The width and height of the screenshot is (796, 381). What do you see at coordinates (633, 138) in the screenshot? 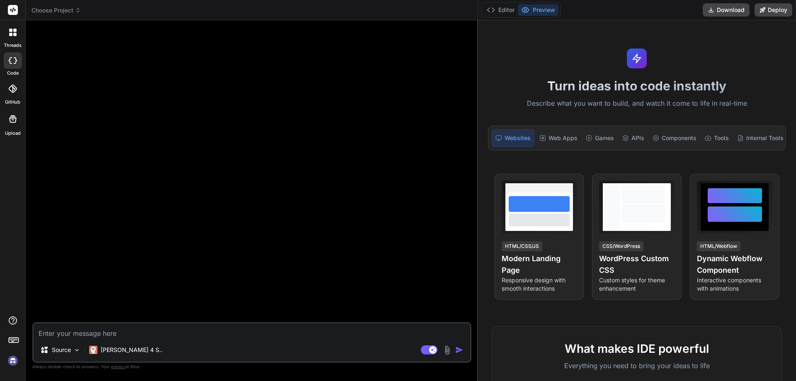
I see `div: APIs` at bounding box center [633, 138].